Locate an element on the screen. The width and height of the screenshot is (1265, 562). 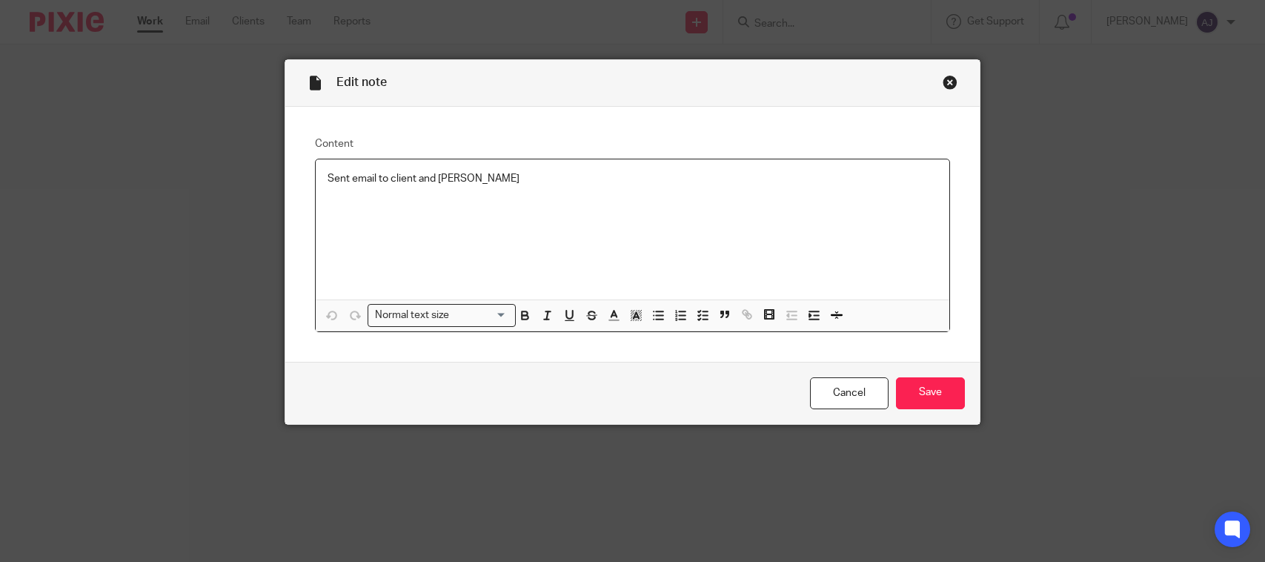
div: Close this dialog window is located at coordinates (950, 82).